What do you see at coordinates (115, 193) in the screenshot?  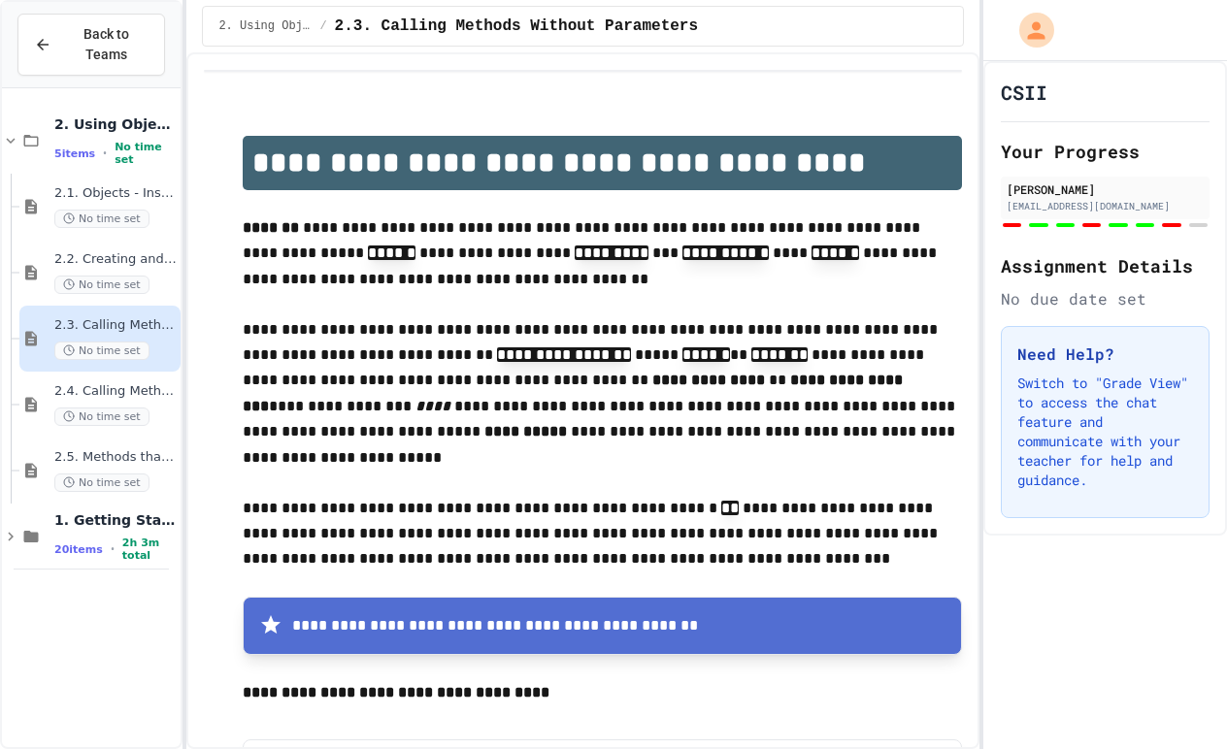 I see `span: 2.1. Objects - Instances of Classes` at bounding box center [115, 193].